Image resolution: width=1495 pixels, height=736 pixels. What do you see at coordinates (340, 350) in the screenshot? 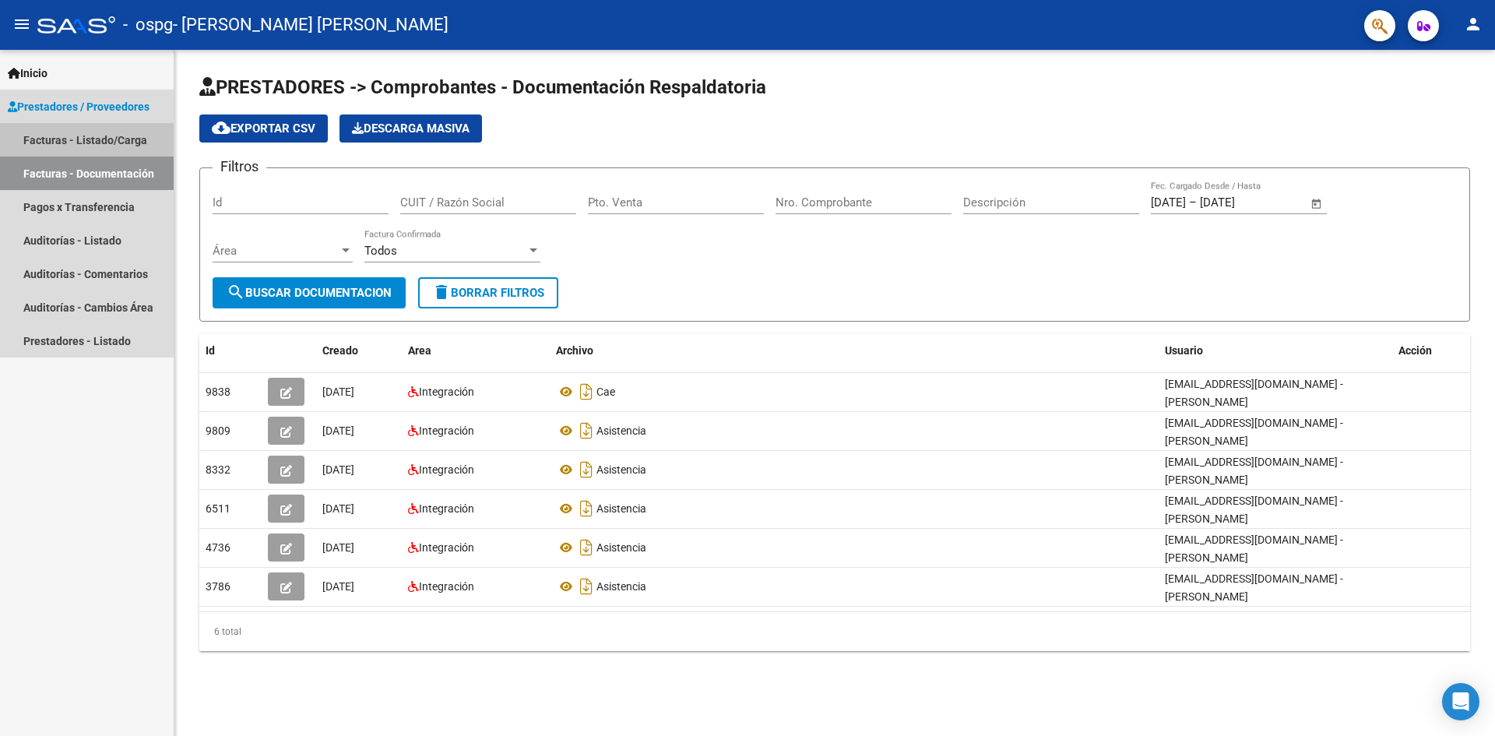
I see `span: Creado` at bounding box center [340, 350].